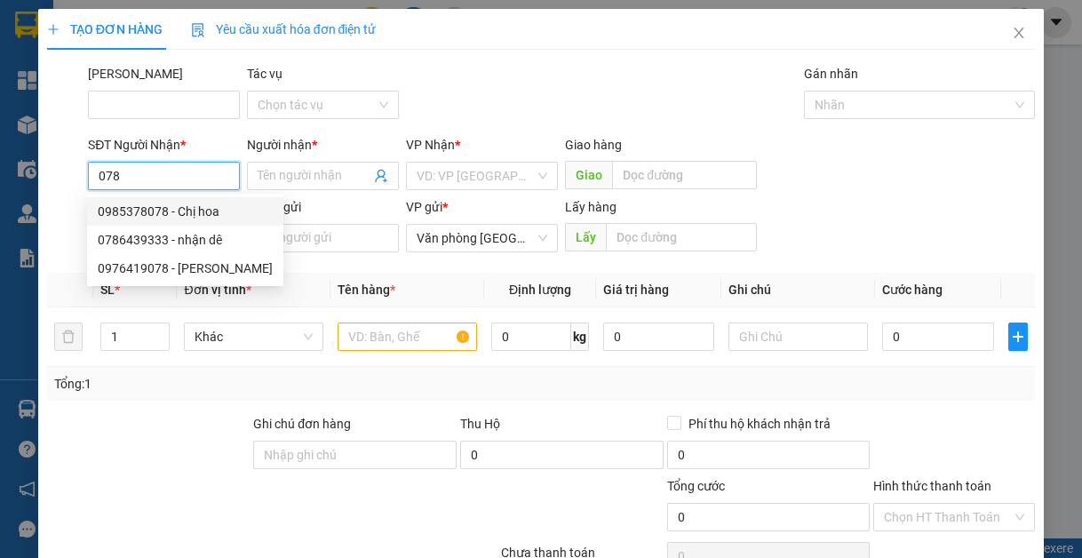  What do you see at coordinates (594, 145) in the screenshot?
I see `span: Giao hàng` at bounding box center [594, 145].